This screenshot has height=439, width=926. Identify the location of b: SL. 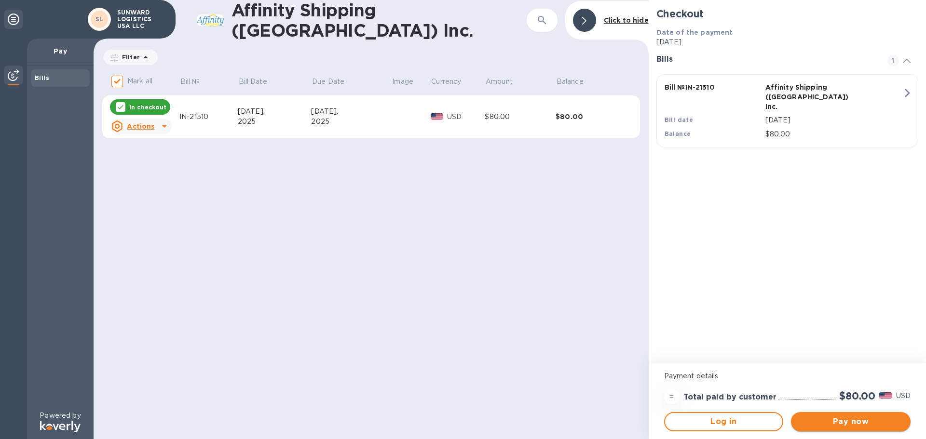
(99, 19).